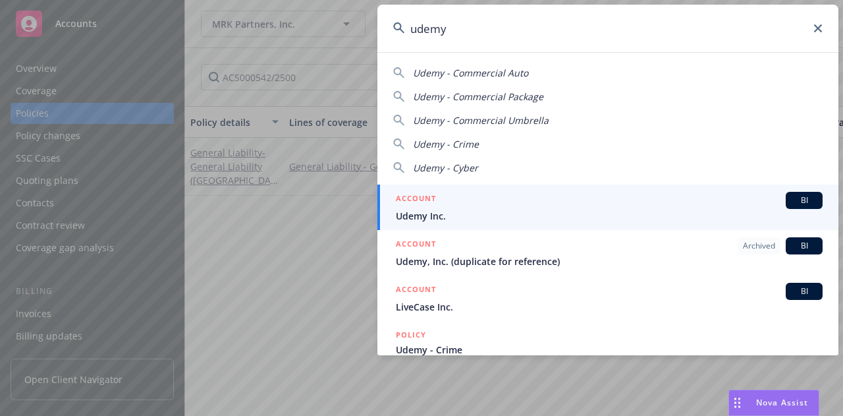 This screenshot has width=843, height=416. I want to click on span: Udemy - Commercial Package, so click(478, 96).